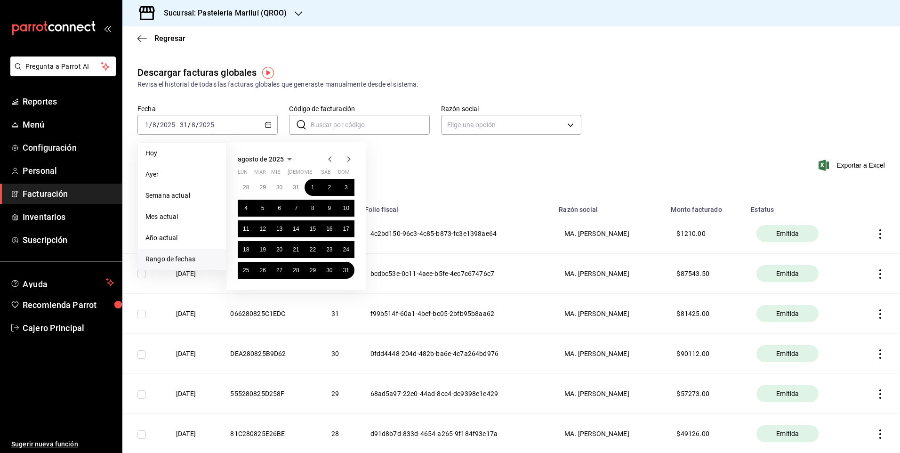 This screenshot has width=900, height=453. What do you see at coordinates (308, 174) in the screenshot?
I see `abbr: viernes` at bounding box center [308, 174].